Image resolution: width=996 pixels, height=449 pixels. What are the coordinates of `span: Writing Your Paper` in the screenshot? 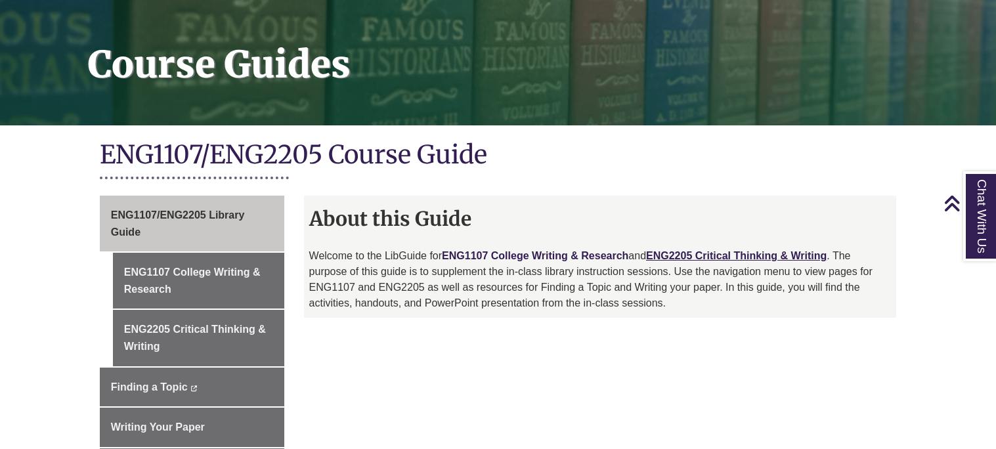 It's located at (158, 427).